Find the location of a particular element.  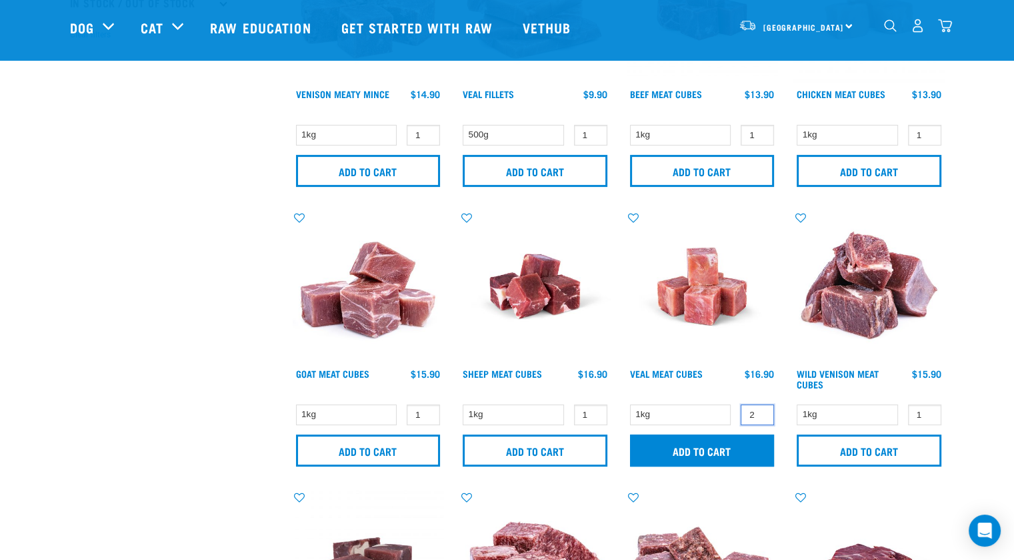

a: Chicken Meat Cubes is located at coordinates (841, 93).